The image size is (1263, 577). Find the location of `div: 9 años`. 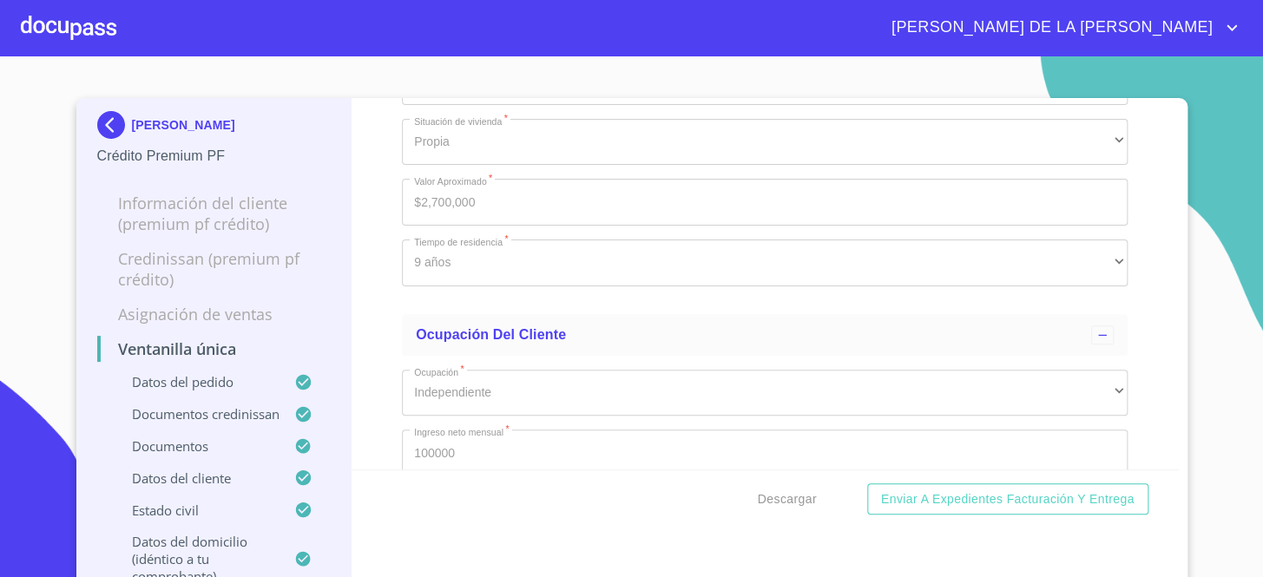

div: 9 años is located at coordinates (765, 263).